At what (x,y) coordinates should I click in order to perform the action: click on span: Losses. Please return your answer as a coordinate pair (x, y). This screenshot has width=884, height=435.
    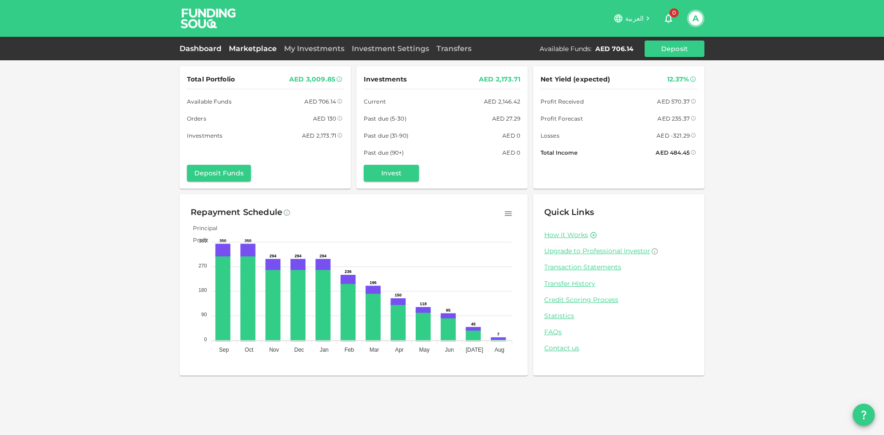
    Looking at the image, I should click on (550, 135).